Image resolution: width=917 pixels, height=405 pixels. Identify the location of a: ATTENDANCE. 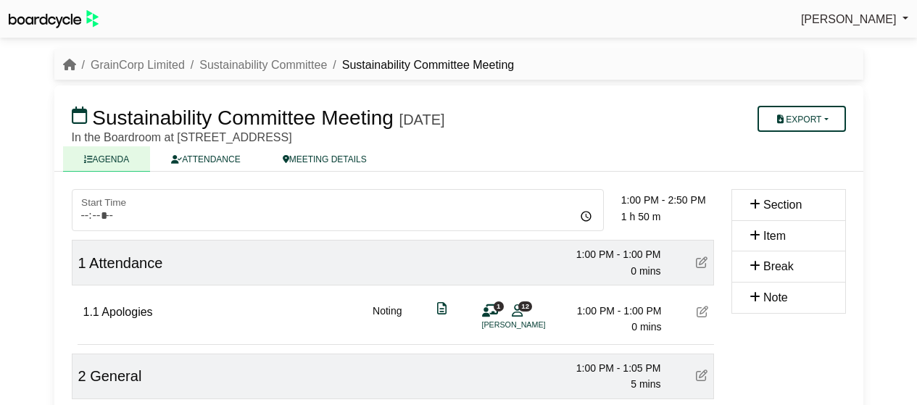
(205, 159).